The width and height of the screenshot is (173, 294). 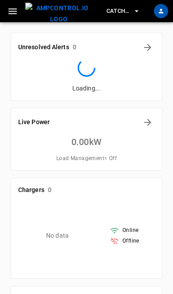 I want to click on h6: Live Power, so click(x=34, y=122).